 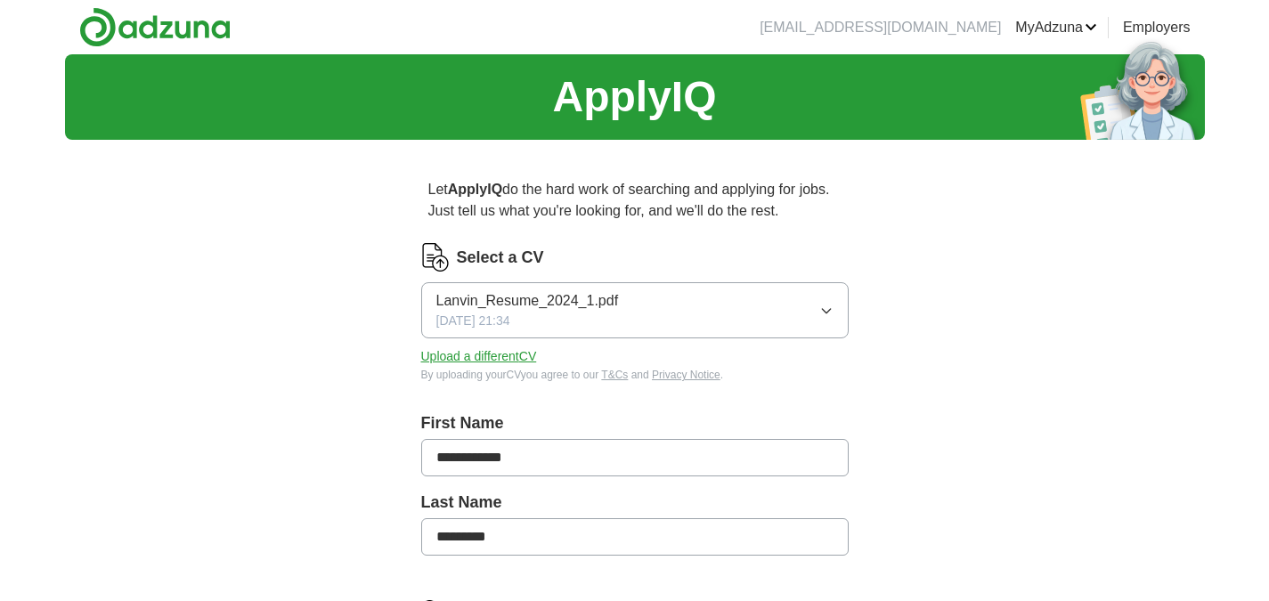 I want to click on div: By uploading your CV you agree to our and ., so click(x=635, y=375).